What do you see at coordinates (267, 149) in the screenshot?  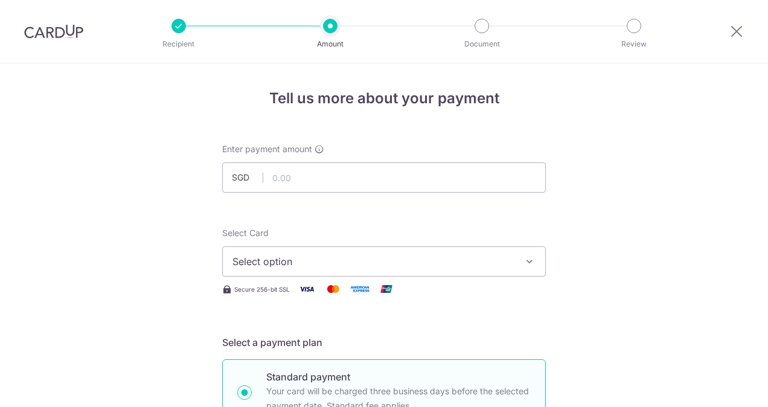 I see `span: Enter payment amount` at bounding box center [267, 149].